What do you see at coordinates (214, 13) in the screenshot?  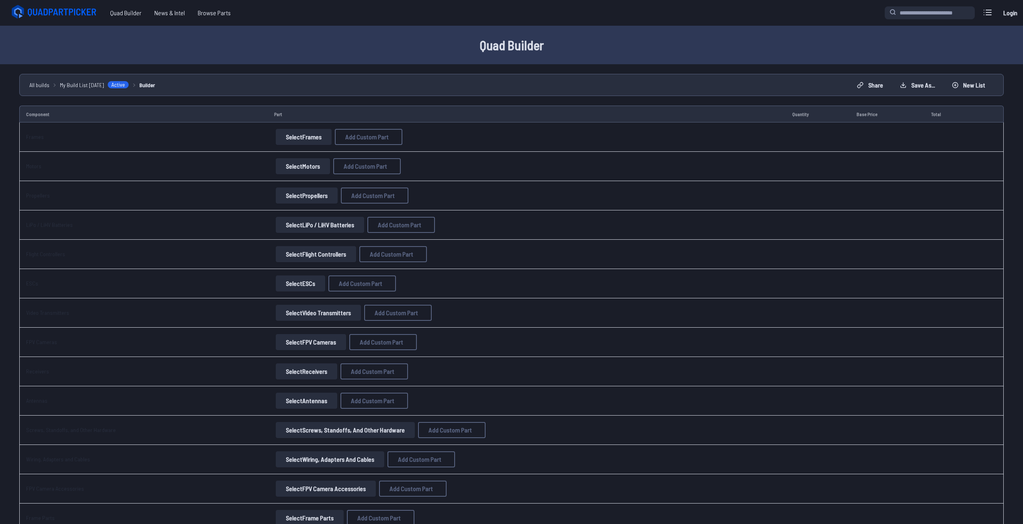 I see `span: Browse Parts` at bounding box center [214, 13].